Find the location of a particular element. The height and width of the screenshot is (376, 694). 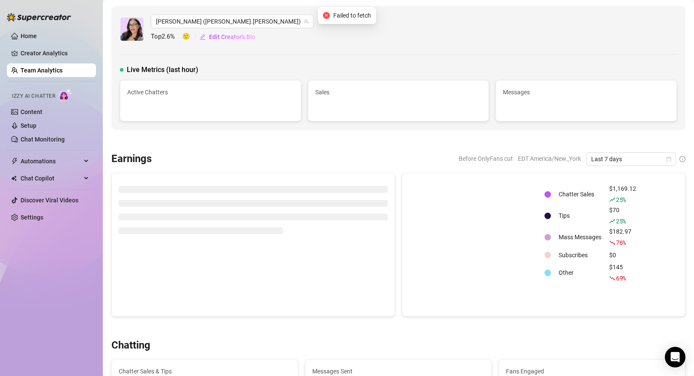

span: edit is located at coordinates (203, 37).